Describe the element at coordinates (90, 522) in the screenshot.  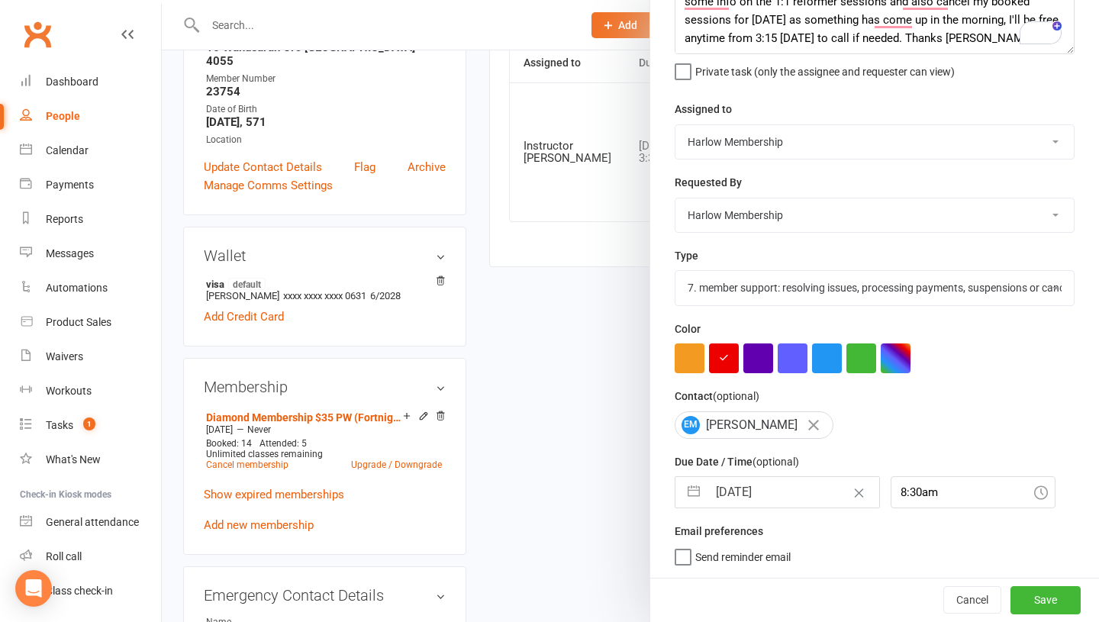
I see `a: General attendance kiosk mode` at that location.